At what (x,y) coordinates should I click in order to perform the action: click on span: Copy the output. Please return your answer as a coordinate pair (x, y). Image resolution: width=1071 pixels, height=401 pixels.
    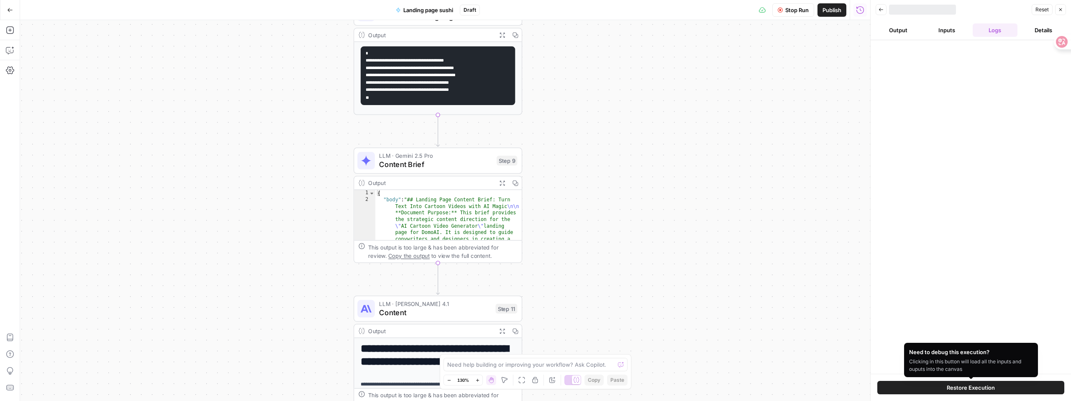
    Looking at the image, I should click on (409, 256).